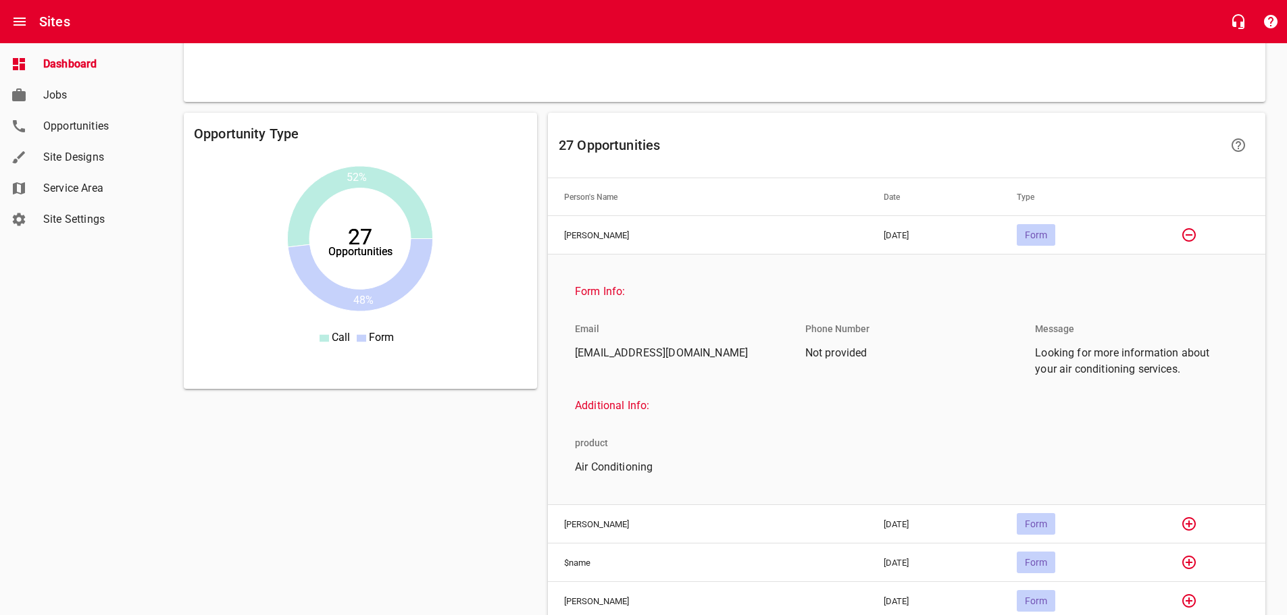  What do you see at coordinates (591, 443) in the screenshot?
I see `li: product` at bounding box center [591, 443].